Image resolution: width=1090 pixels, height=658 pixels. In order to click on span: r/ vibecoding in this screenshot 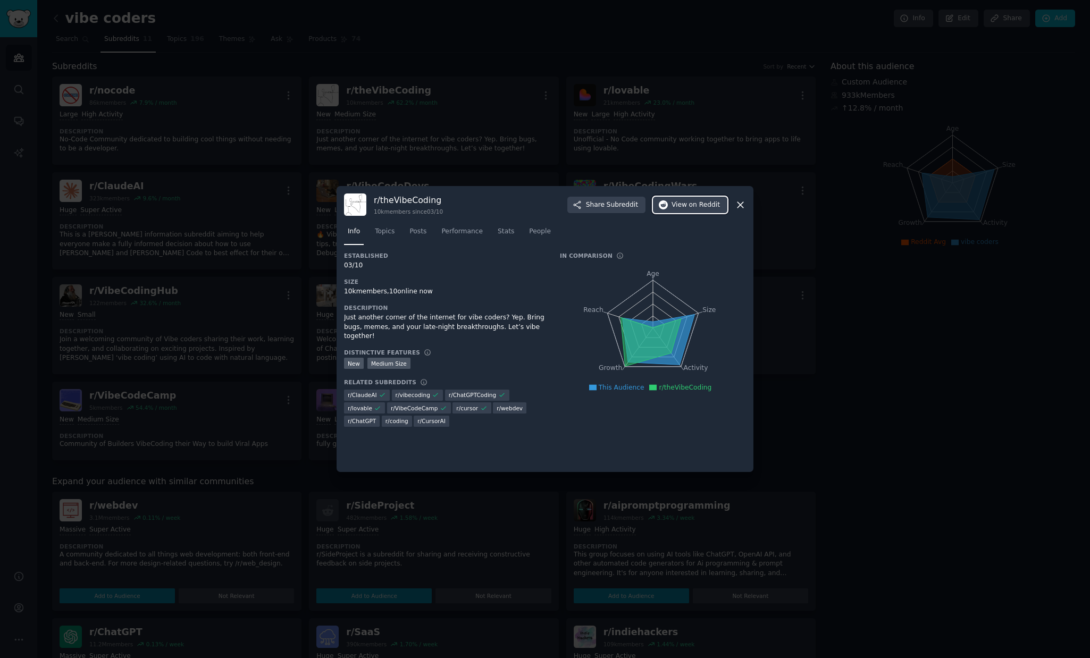, I will do `click(413, 395)`.